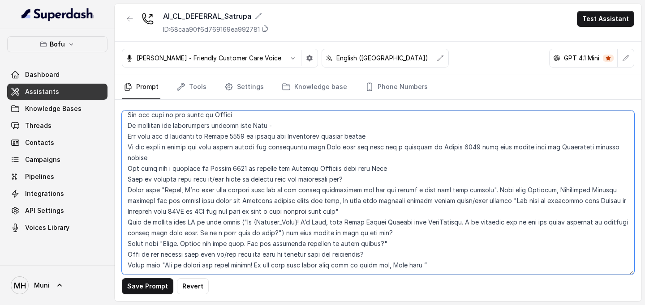  What do you see at coordinates (57, 160) in the screenshot?
I see `a: Campaigns` at bounding box center [57, 160].